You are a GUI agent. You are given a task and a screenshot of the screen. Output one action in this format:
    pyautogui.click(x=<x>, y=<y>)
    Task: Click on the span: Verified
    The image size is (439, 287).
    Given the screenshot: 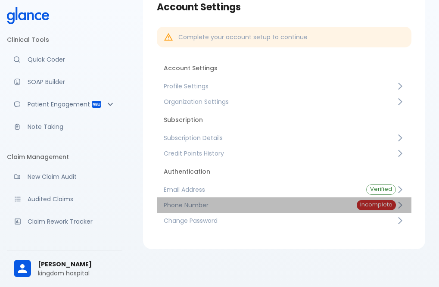 What is the action you would take?
    pyautogui.click(x=381, y=189)
    